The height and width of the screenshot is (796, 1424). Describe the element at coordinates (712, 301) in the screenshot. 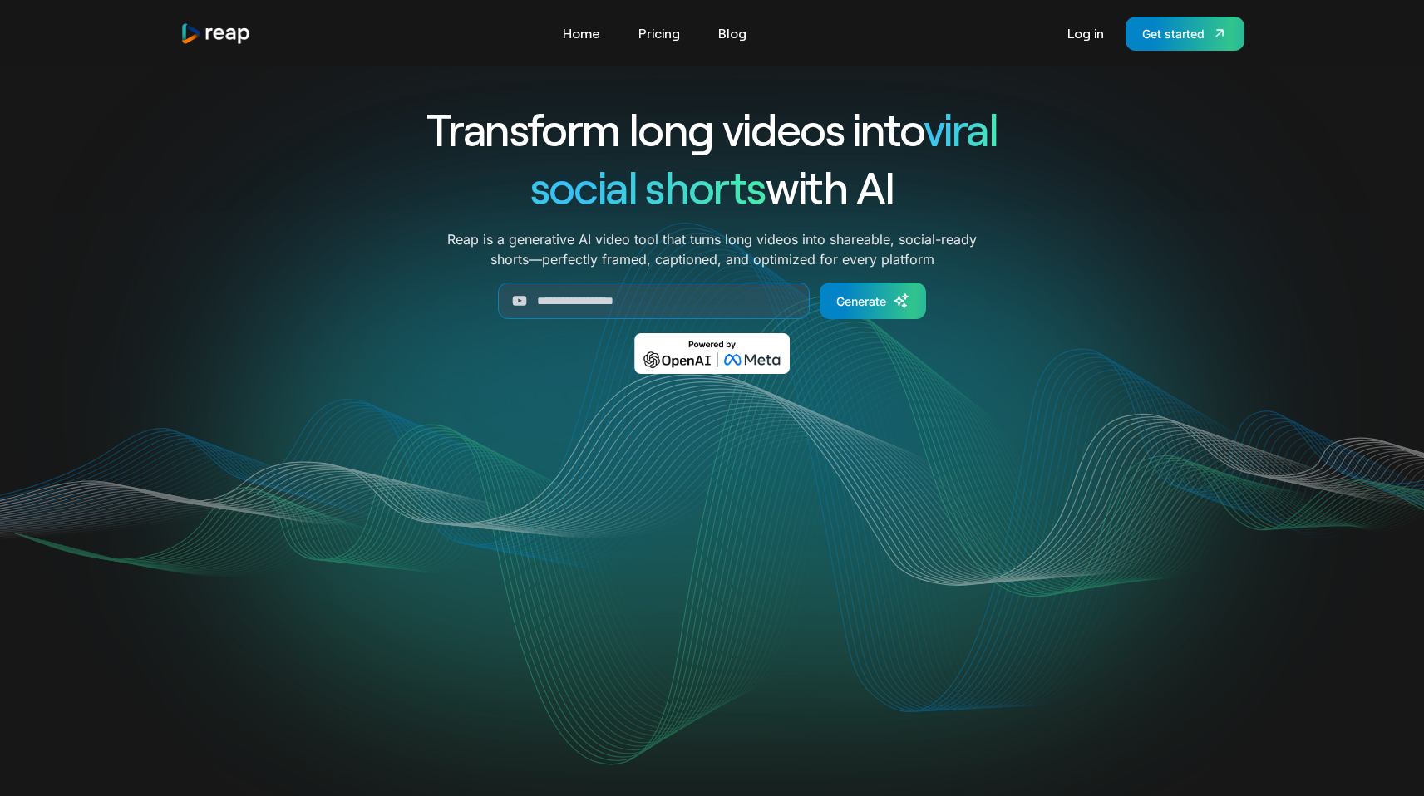

I see `form: Generate Form` at that location.